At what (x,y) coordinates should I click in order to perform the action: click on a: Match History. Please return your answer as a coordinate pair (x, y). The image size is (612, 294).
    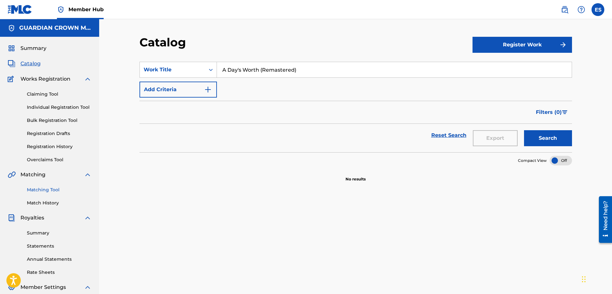
    Looking at the image, I should click on (59, 203).